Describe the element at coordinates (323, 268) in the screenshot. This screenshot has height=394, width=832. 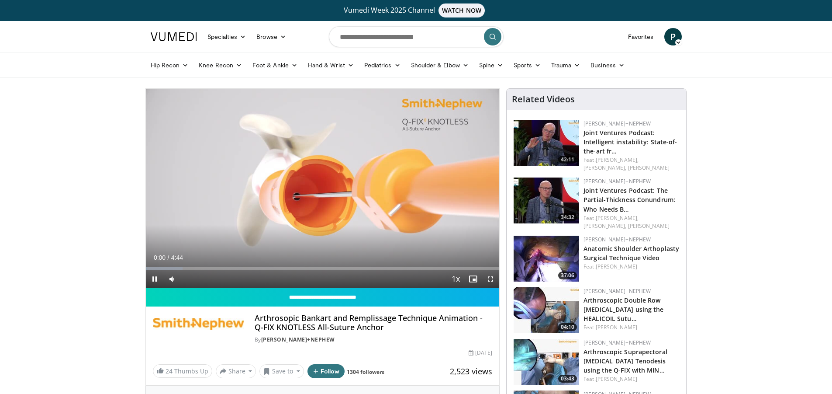
I see `div: Progress Bar` at that location.